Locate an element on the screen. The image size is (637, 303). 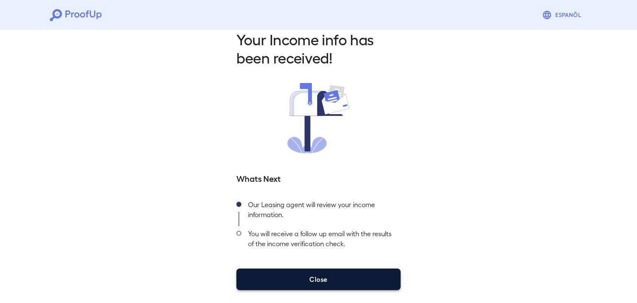
button: Close is located at coordinates (318, 279).